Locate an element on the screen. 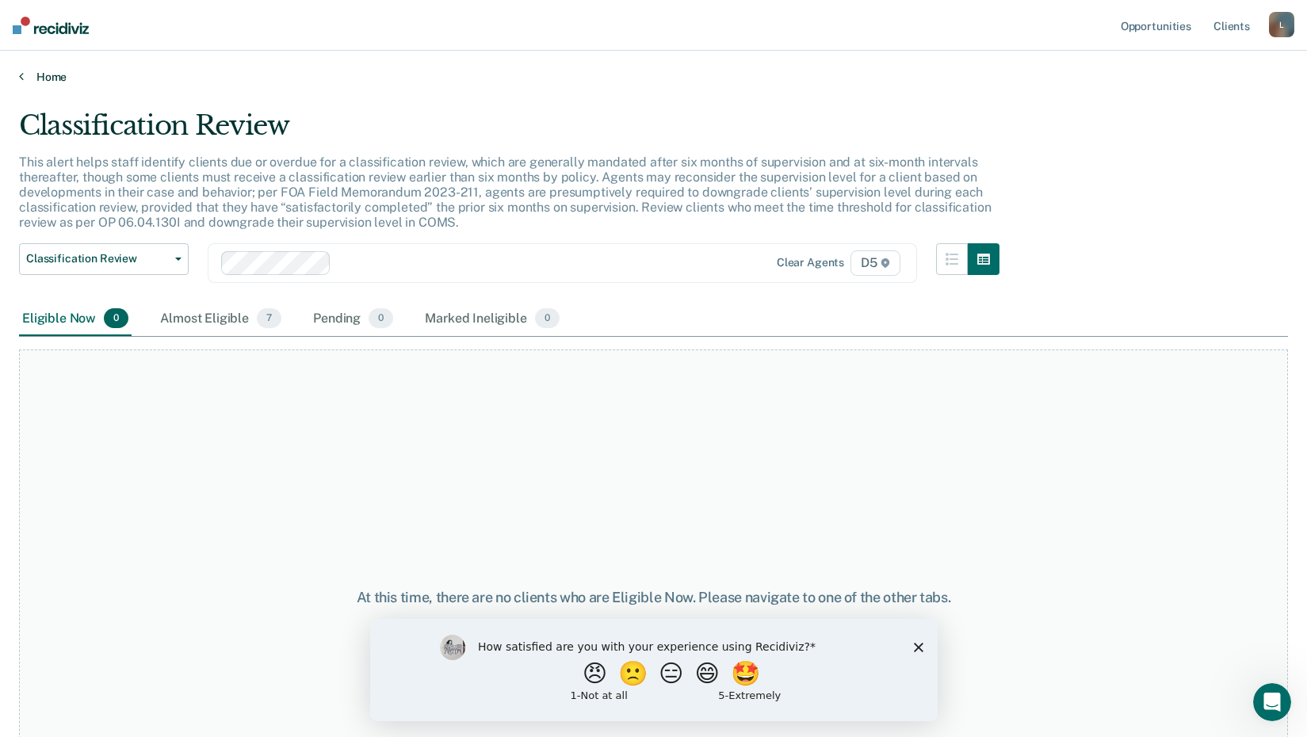  button: 1 is located at coordinates (226, 55).